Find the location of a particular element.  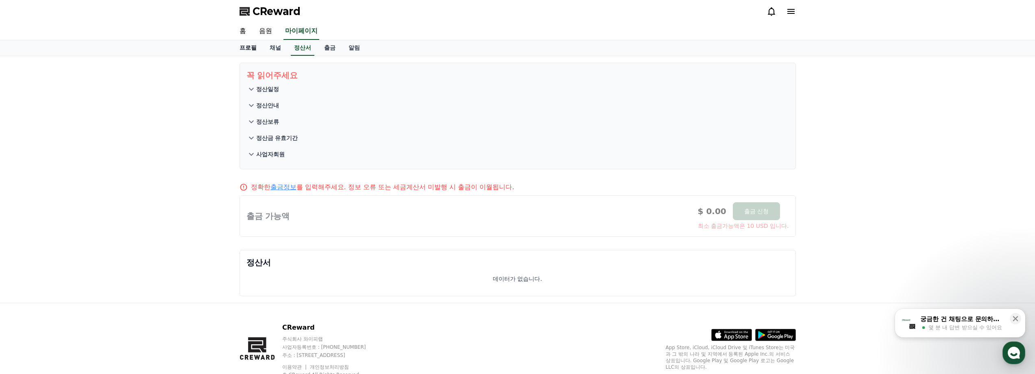

span: 대화 is located at coordinates (79, 274).